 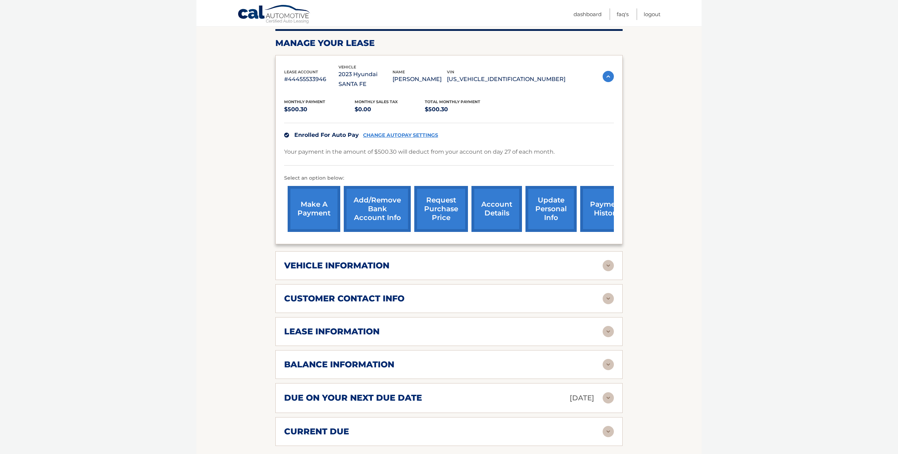 What do you see at coordinates (326, 135) in the screenshot?
I see `span: Enrolled For Auto Pay` at bounding box center [326, 135].